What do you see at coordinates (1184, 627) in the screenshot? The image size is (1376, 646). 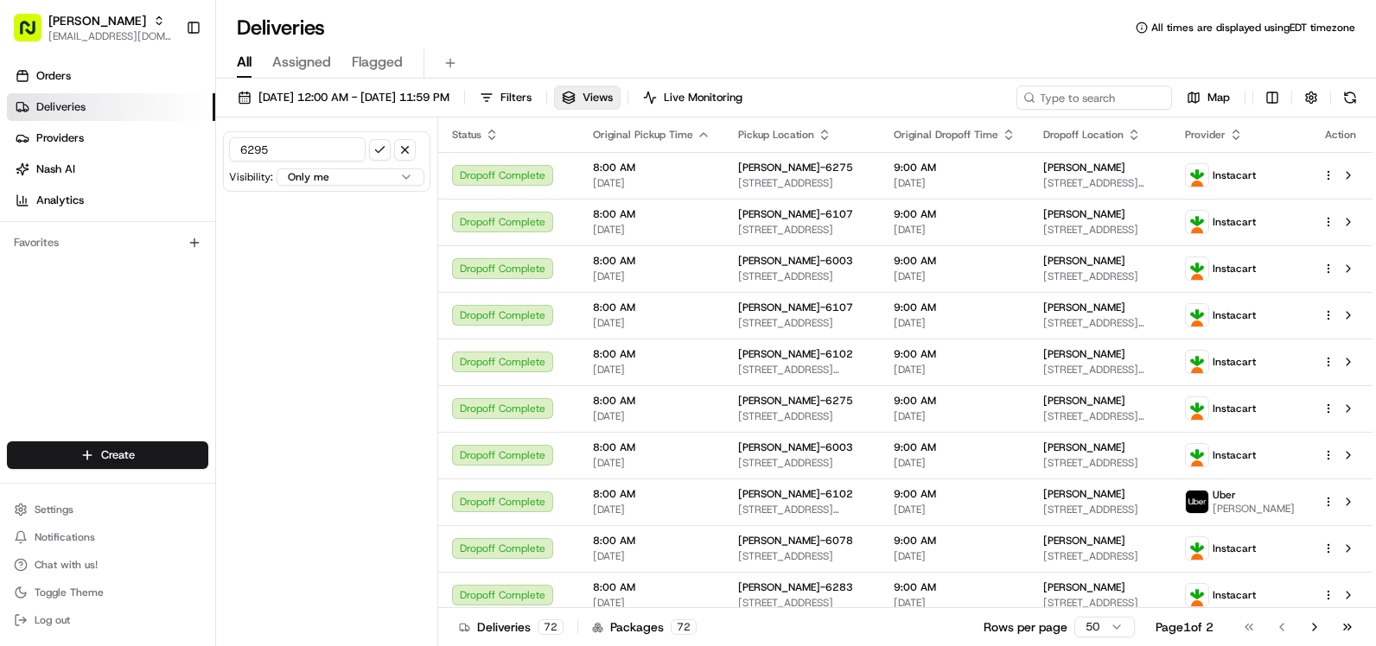 I see `div: Page 1 of 2` at bounding box center [1184, 627].